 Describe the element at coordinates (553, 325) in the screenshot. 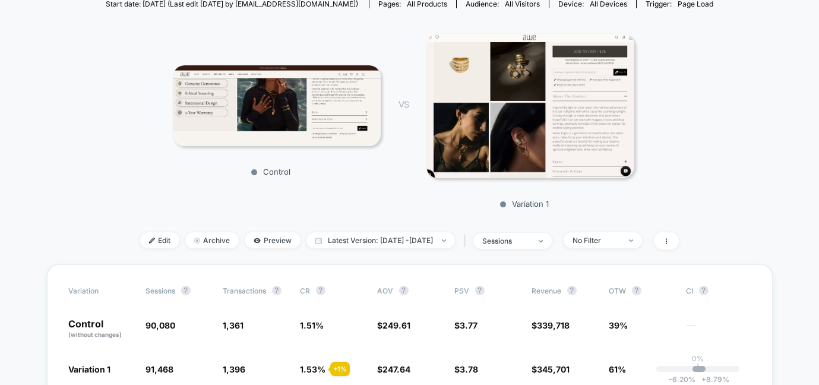

I see `span: 339,718` at that location.